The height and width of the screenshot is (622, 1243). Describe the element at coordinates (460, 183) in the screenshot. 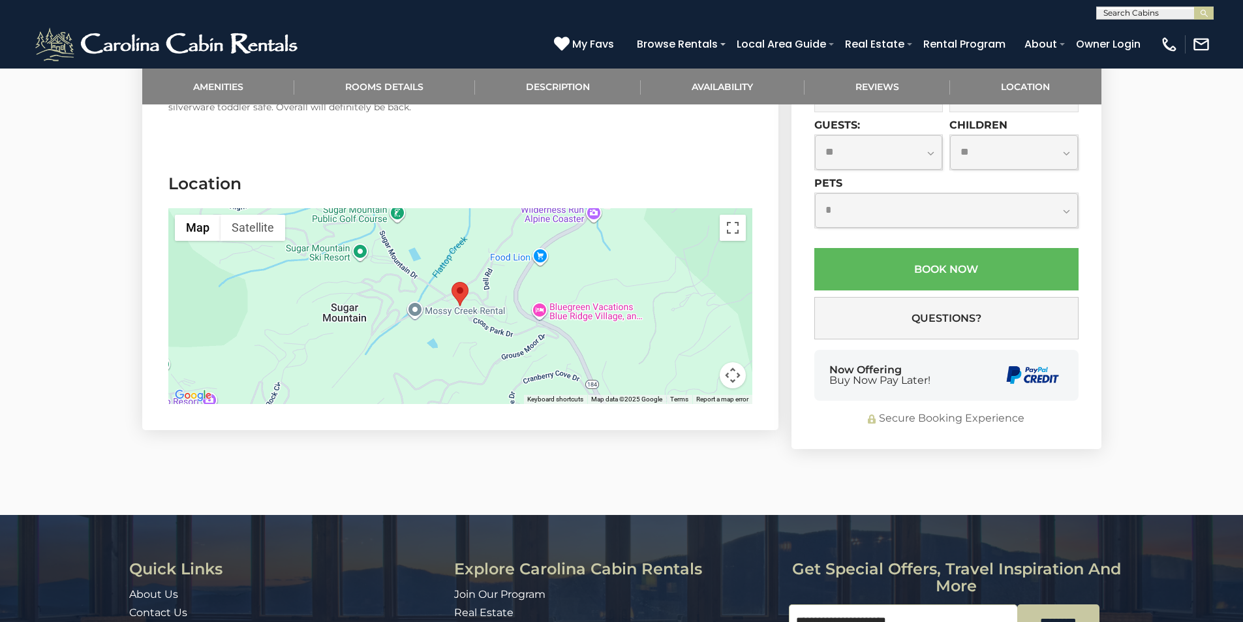

I see `h3: Location` at that location.